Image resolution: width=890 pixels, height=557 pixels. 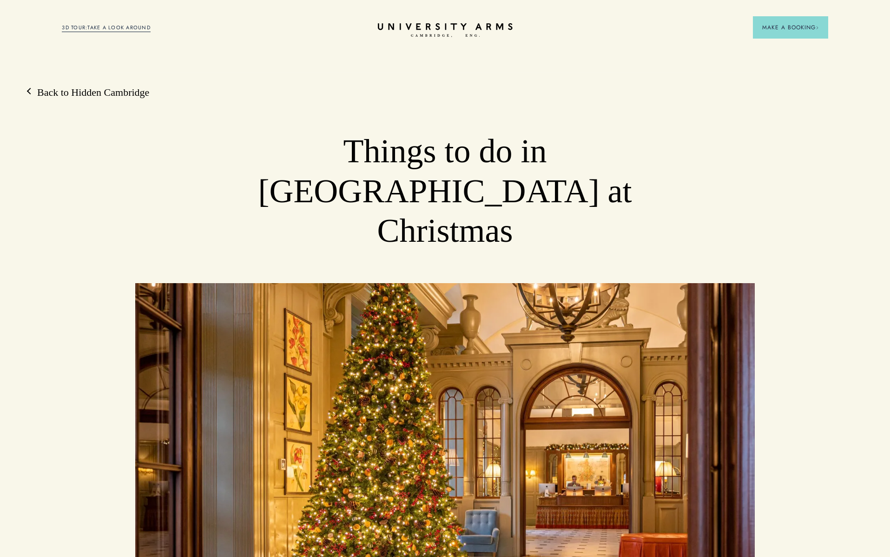 What do you see at coordinates (817, 27) in the screenshot?
I see `img: Arrow icon` at bounding box center [817, 27].